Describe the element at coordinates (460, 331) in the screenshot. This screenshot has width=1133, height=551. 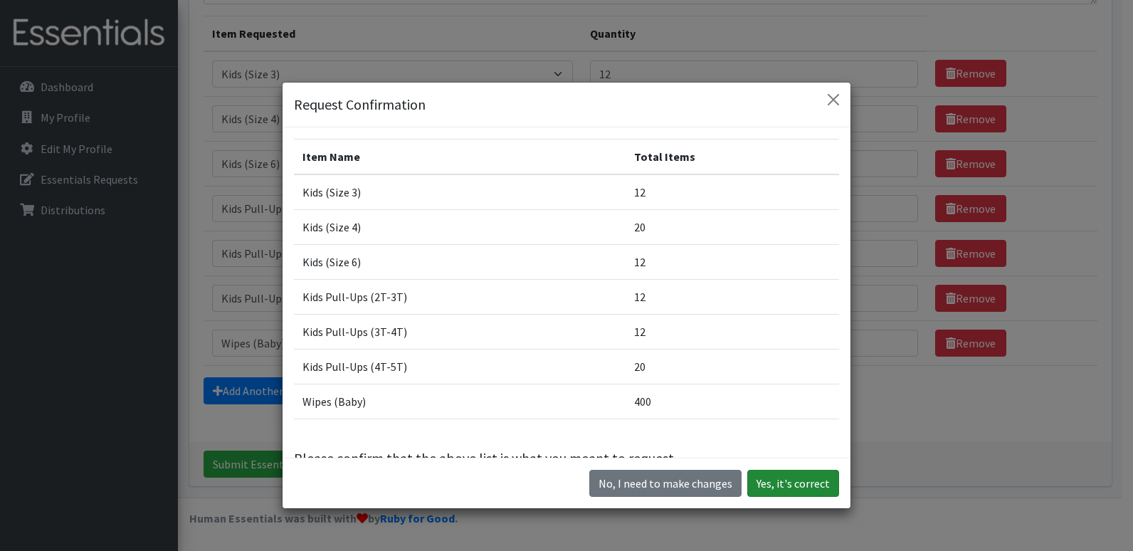
I see `td: Kids Pull-Ups (3T-4T)` at that location.